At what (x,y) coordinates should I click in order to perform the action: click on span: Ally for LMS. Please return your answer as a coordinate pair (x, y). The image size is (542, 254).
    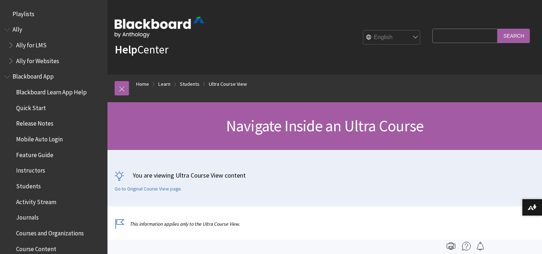
    Looking at the image, I should click on (31, 44).